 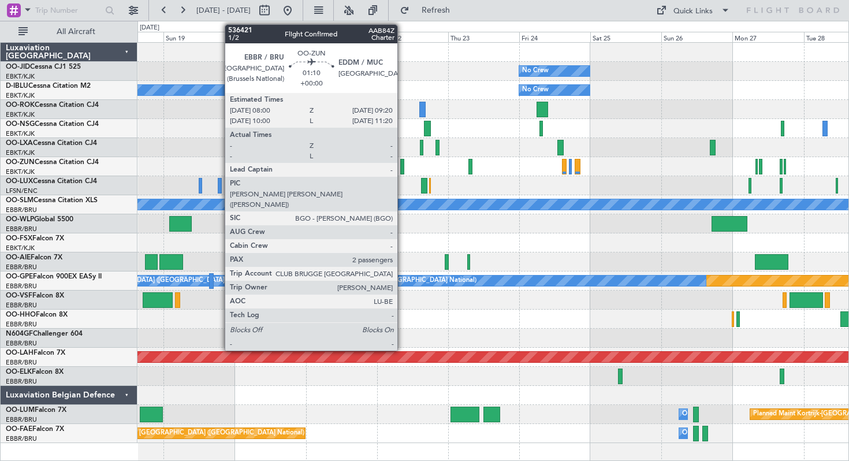 I want to click on a: OO-ROKCessna Citation CJ4, so click(x=52, y=105).